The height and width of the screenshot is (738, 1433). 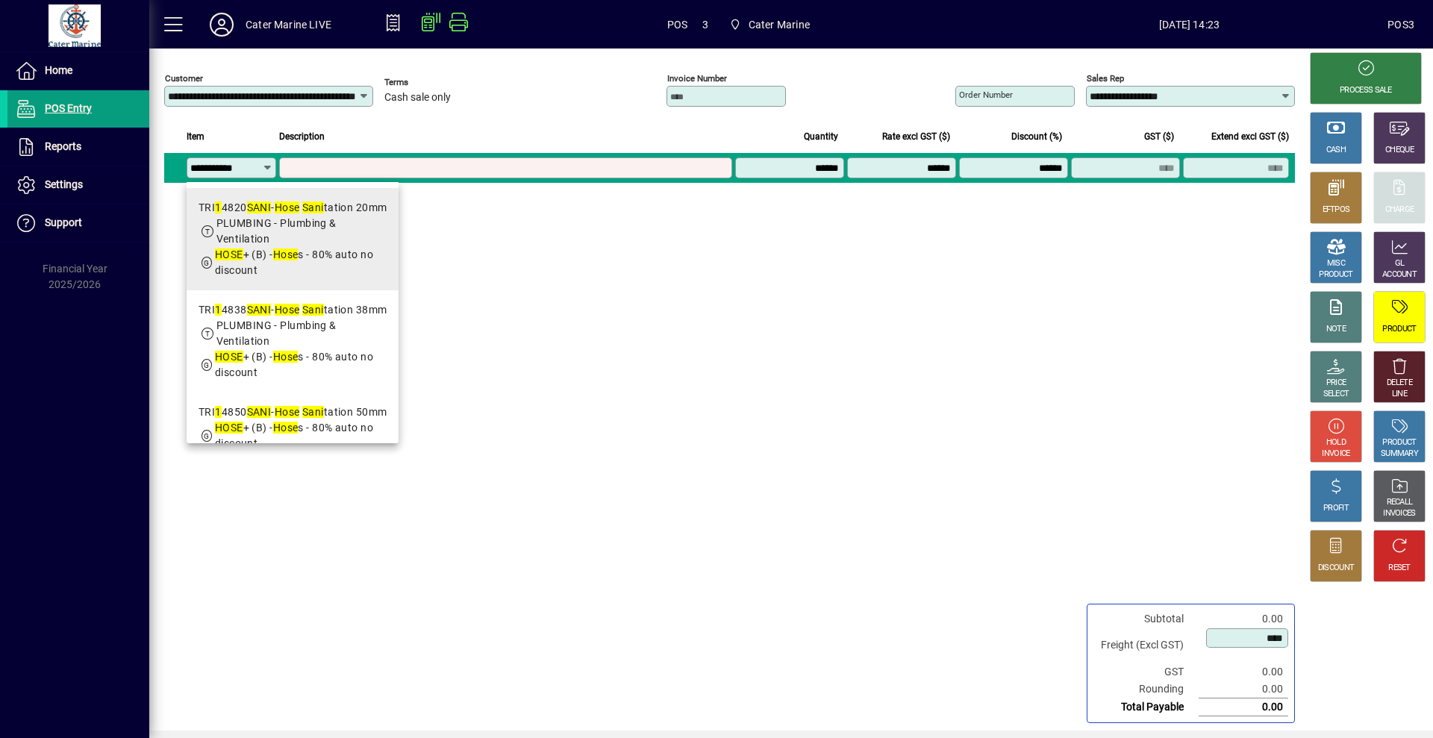 I want to click on span: 3, so click(x=705, y=25).